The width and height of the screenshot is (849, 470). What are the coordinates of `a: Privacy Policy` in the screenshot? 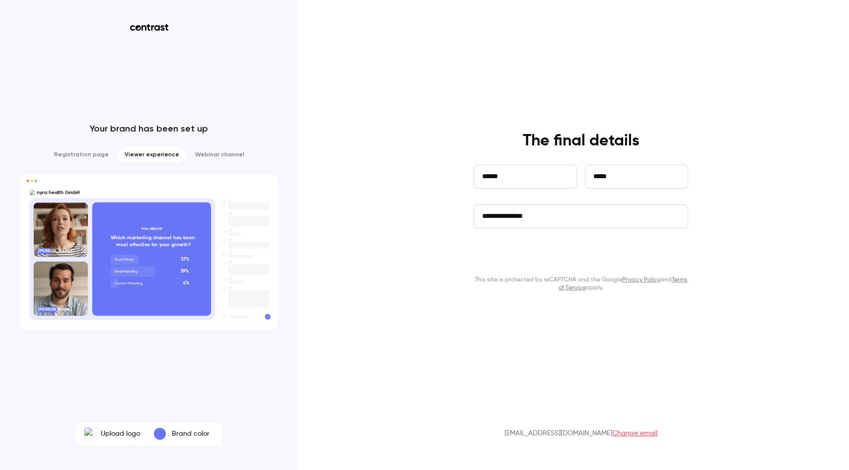 It's located at (641, 280).